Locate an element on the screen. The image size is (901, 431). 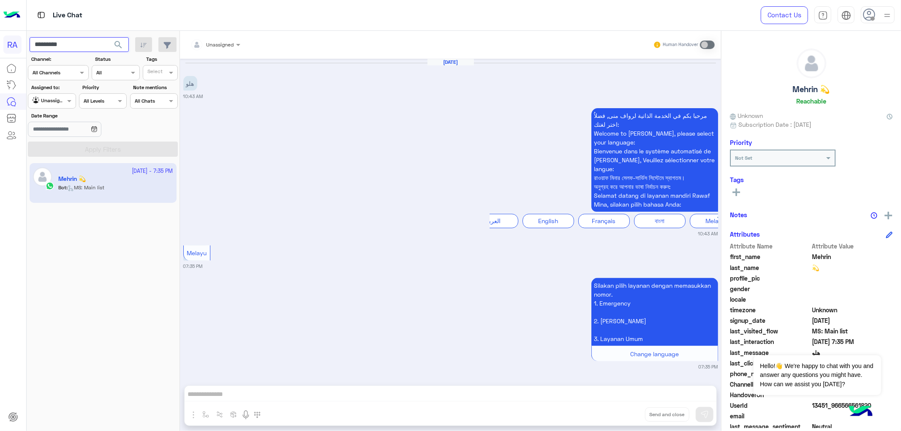
span: Melayu is located at coordinates (196, 253).